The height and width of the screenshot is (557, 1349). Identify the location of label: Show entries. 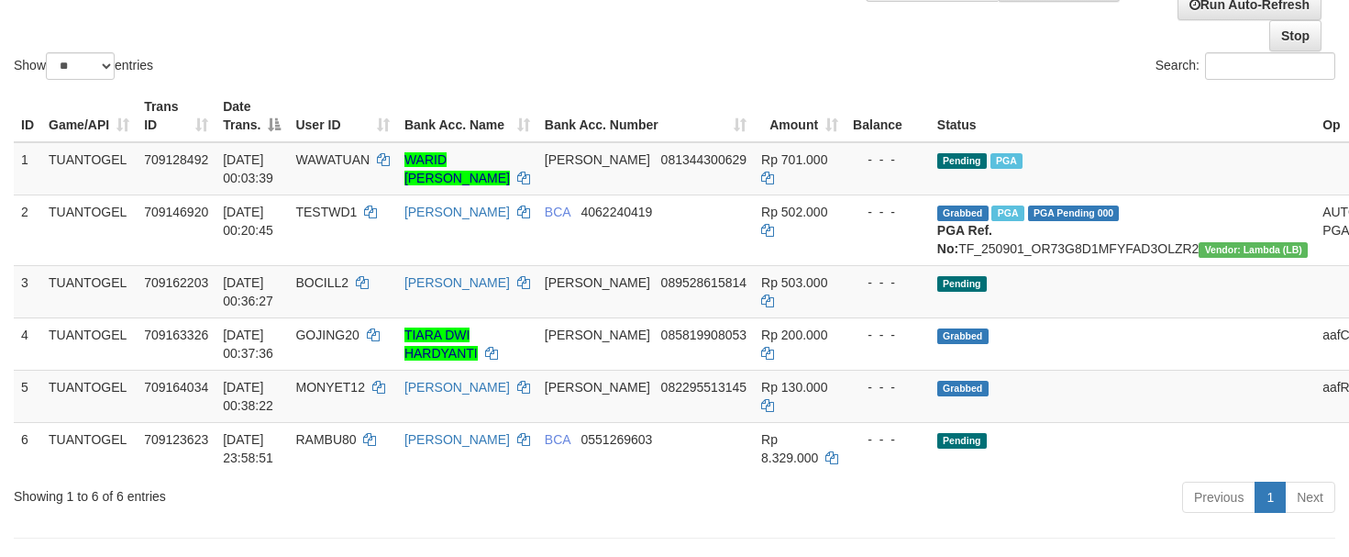
(83, 66).